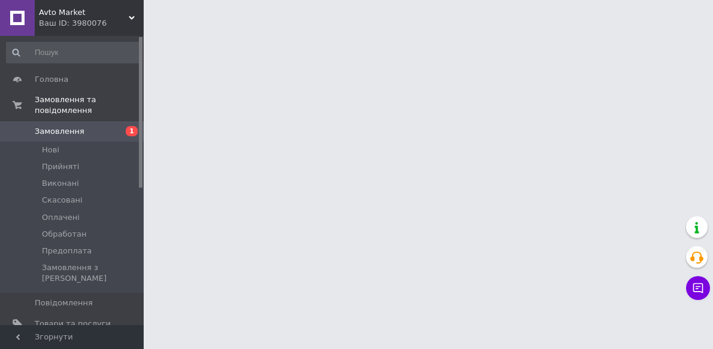  Describe the element at coordinates (74, 53) in the screenshot. I see `input: Пошук` at that location.